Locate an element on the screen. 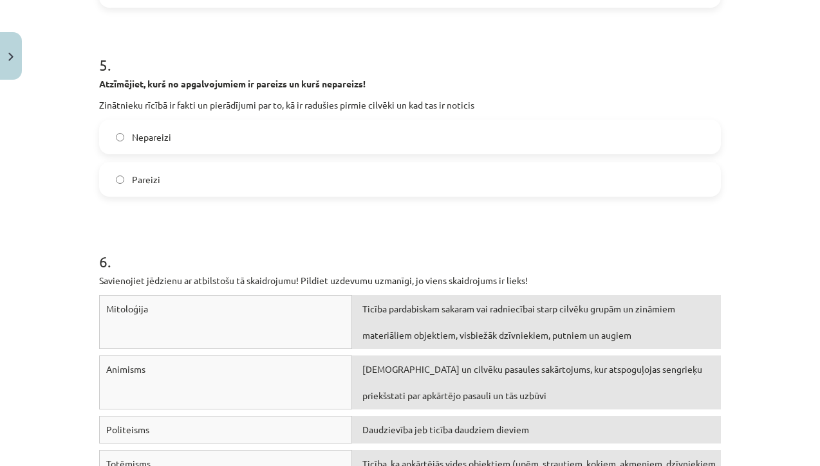 The height and width of the screenshot is (466, 820). span: Ticība pardabiskam sakaram vai radniecībai starp cilvēku grupām un zināmiem materiāliem objektiem... is located at coordinates (519, 322).